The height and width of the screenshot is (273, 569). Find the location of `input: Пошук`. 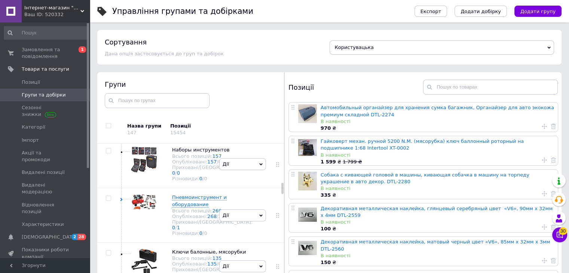

input: Пошук is located at coordinates (46, 33).